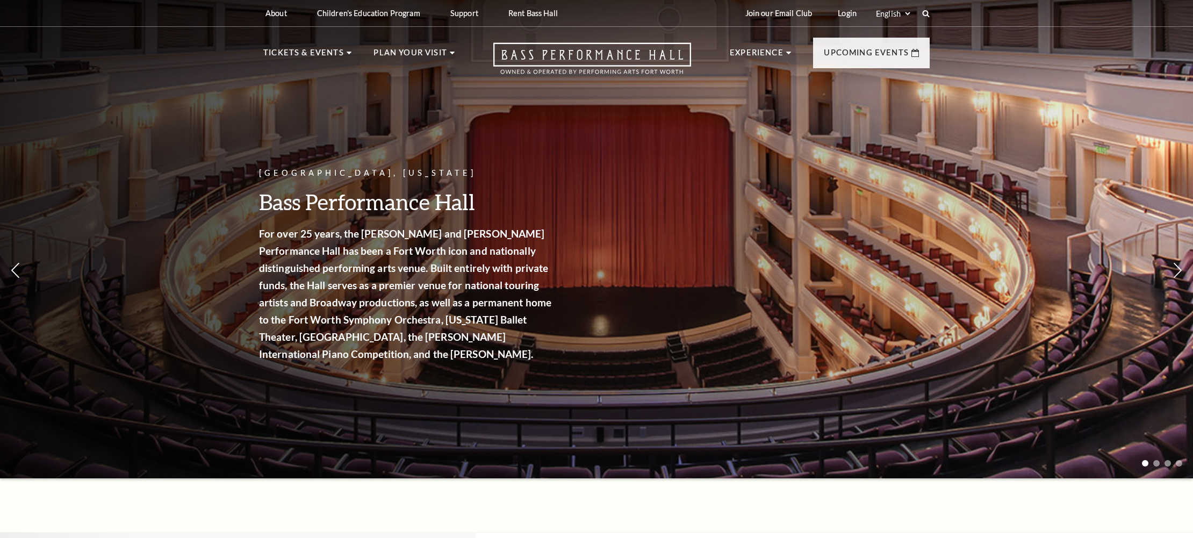 This screenshot has width=1193, height=538. What do you see at coordinates (410, 56) in the screenshot?
I see `p: Plan Your Visit` at bounding box center [410, 56].